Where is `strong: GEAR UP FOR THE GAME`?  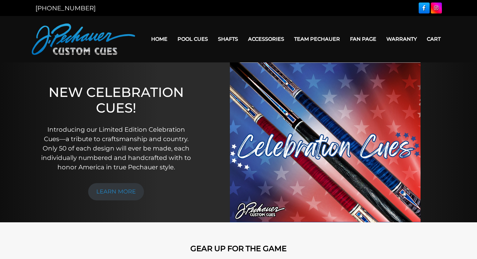
strong: GEAR UP FOR THE GAME is located at coordinates (238, 248).